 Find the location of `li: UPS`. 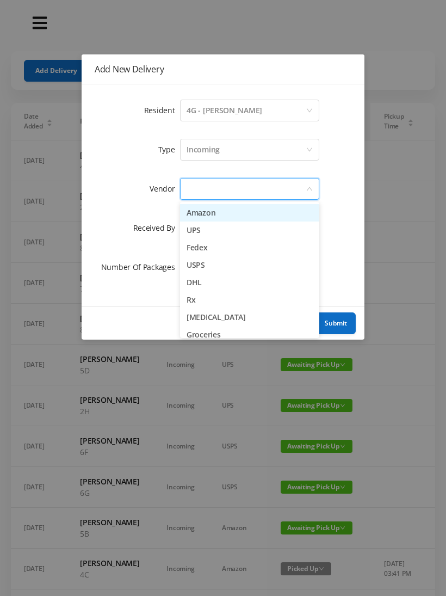

li: UPS is located at coordinates (250, 230).